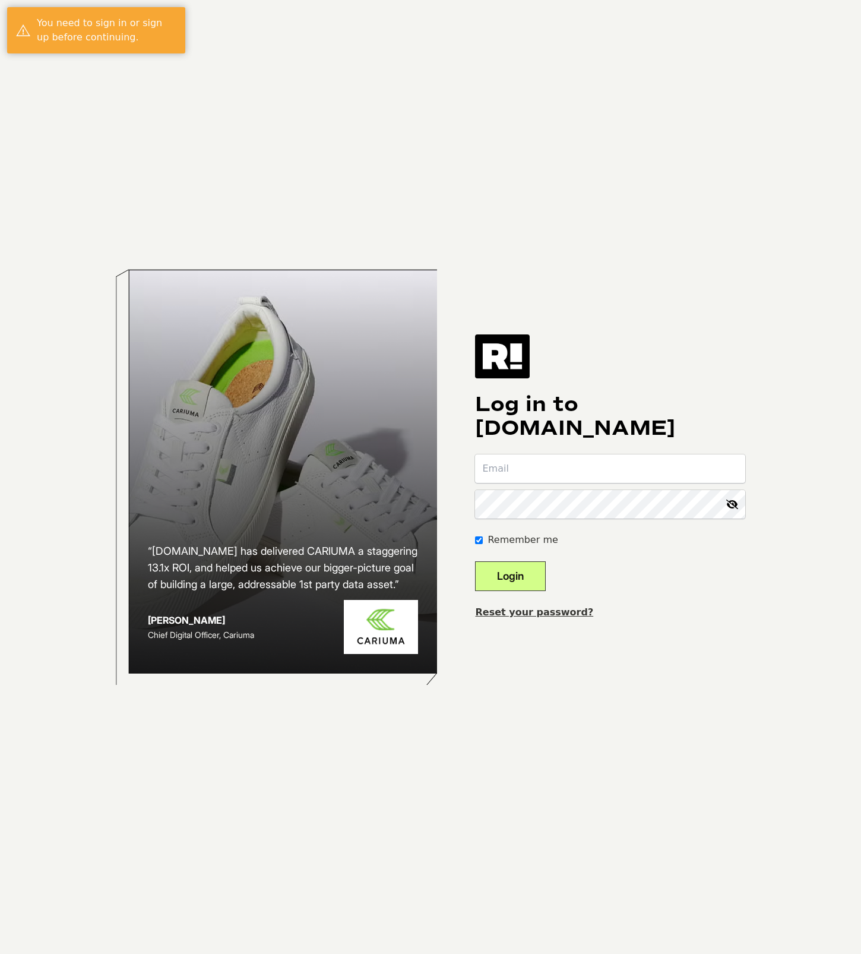 The height and width of the screenshot is (954, 861). What do you see at coordinates (534, 612) in the screenshot?
I see `a: Reset your password?` at bounding box center [534, 612].